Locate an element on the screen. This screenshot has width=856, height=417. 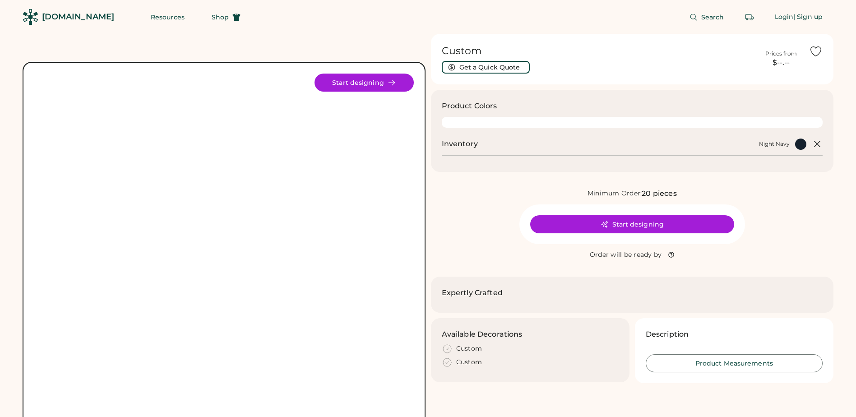
button: Resources is located at coordinates (167, 17).